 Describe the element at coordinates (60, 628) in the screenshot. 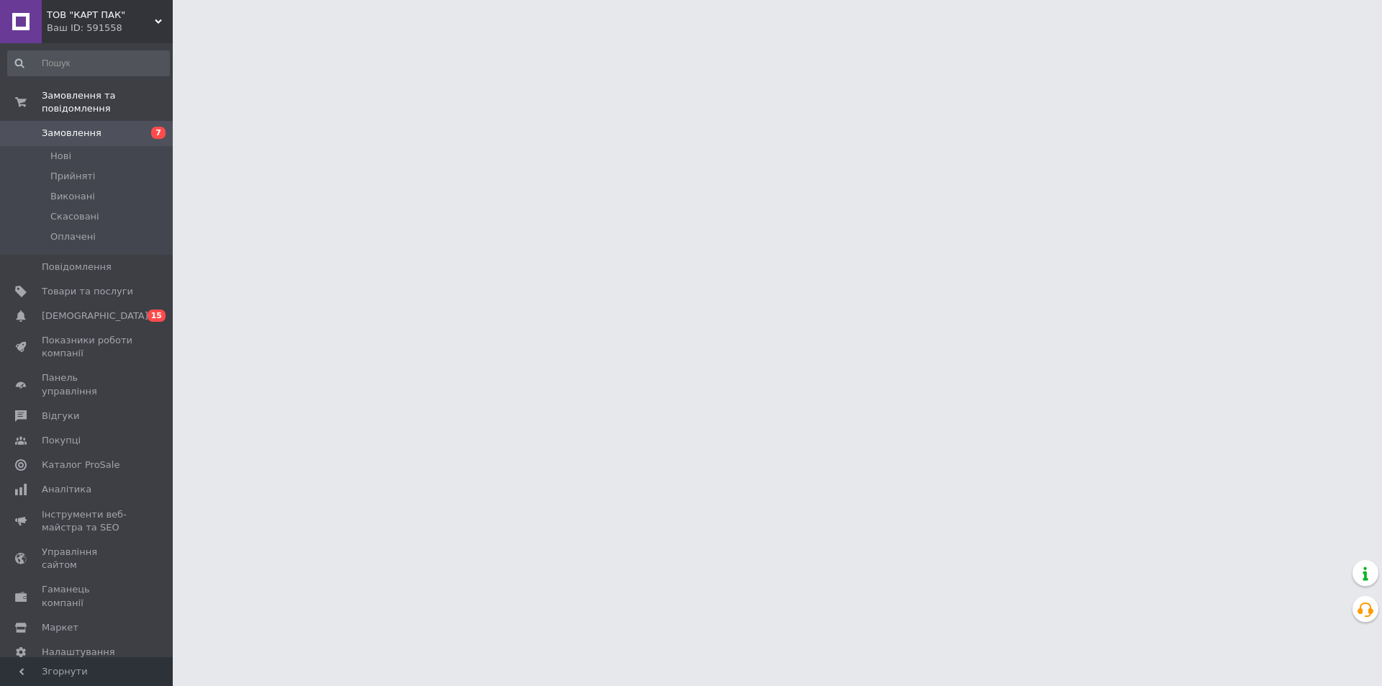

I see `span: Маркет` at that location.